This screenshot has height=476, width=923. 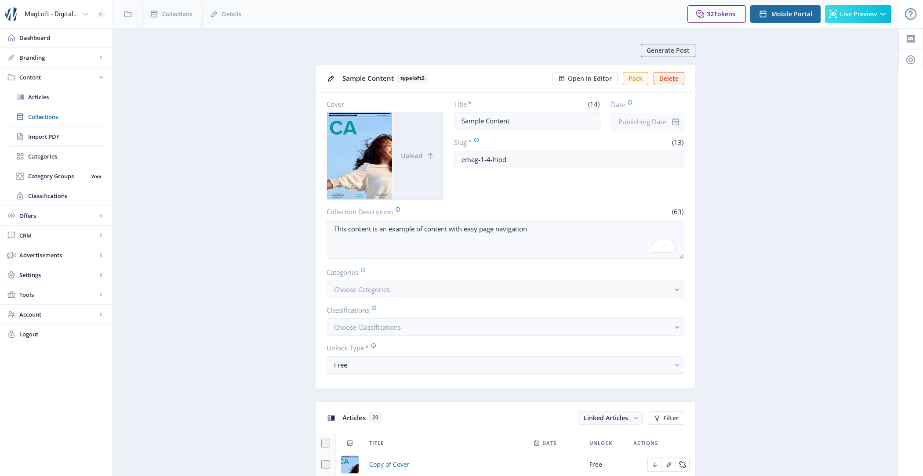 I want to click on span: Generate Post, so click(x=668, y=51).